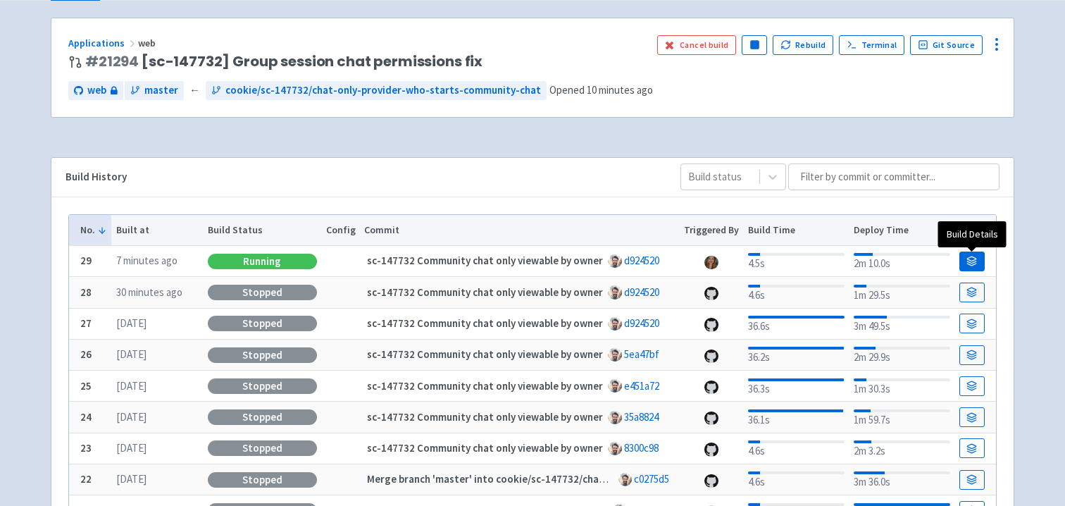  Describe the element at coordinates (86, 416) in the screenshot. I see `b: 24` at that location.